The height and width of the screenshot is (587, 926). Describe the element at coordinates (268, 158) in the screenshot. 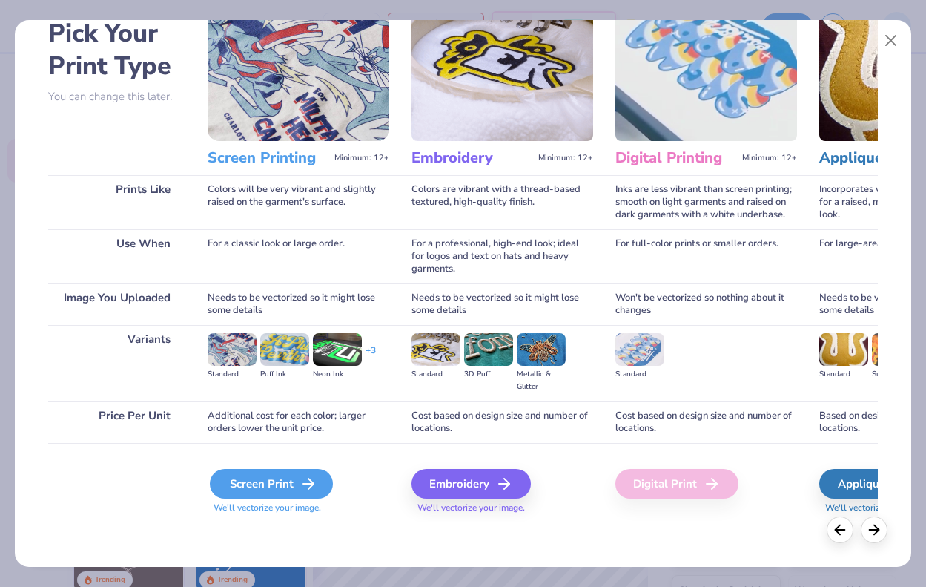

I see `h3: Screen Printing` at that location.